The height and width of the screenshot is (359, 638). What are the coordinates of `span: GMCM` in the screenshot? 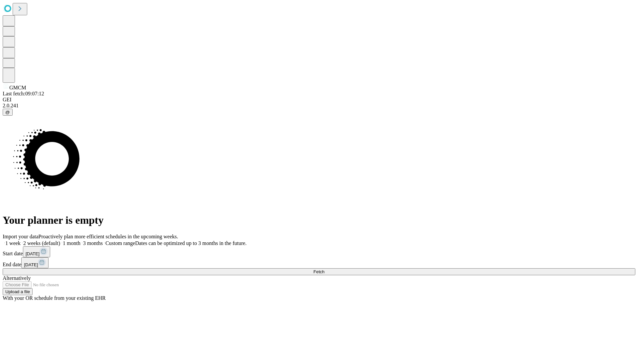 It's located at (18, 87).